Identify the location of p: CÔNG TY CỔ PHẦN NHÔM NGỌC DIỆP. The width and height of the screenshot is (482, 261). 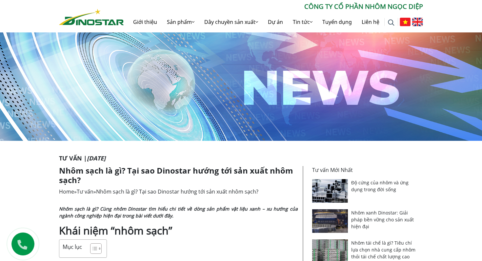
(273, 7).